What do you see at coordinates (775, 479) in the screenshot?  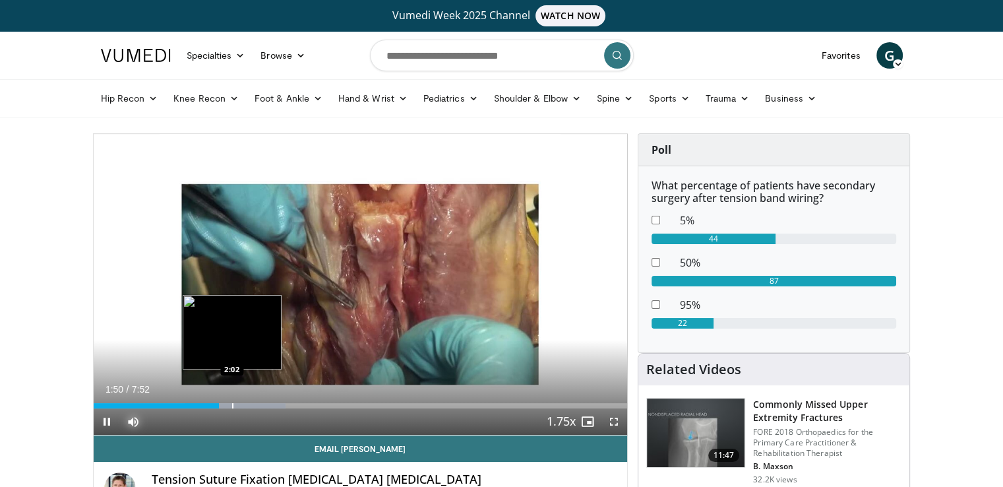 I see `p: 32.2K views` at bounding box center [775, 479].